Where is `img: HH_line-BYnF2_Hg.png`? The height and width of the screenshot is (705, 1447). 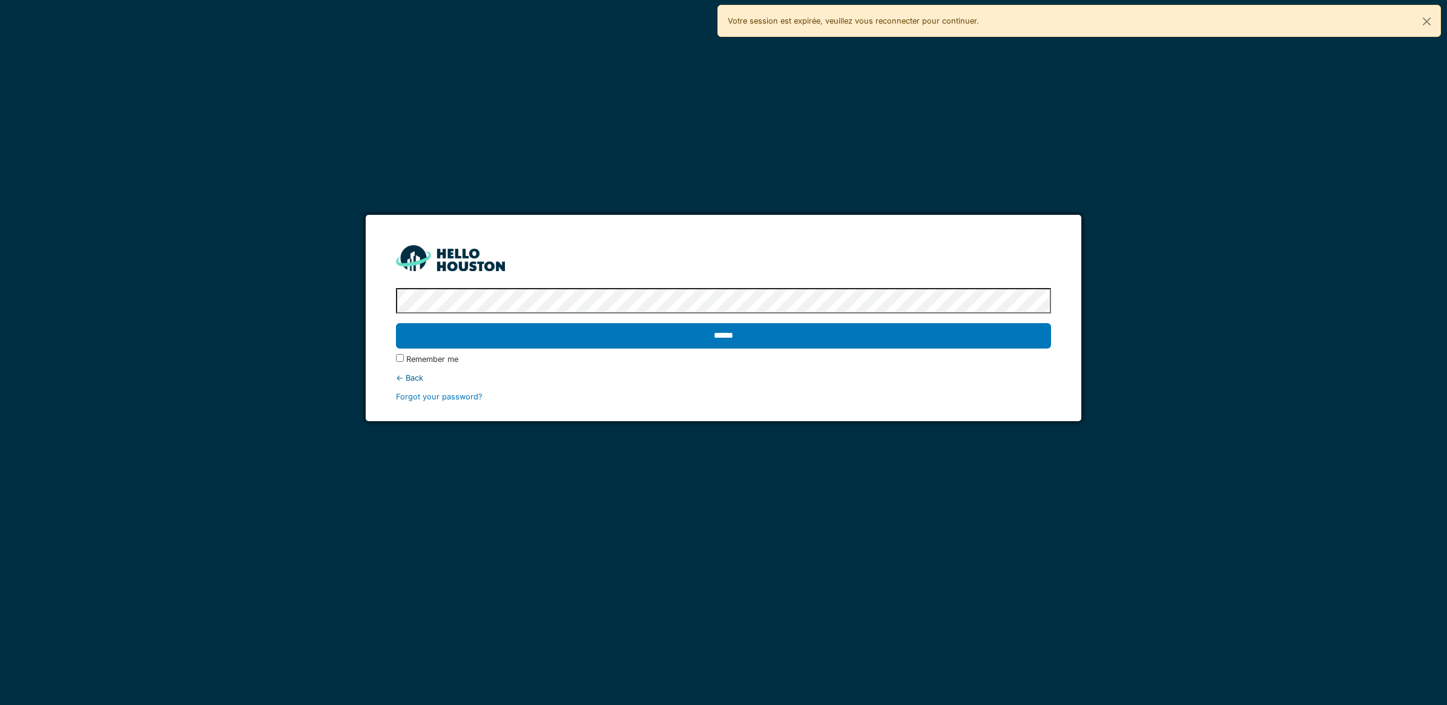
img: HH_line-BYnF2_Hg.png is located at coordinates (450, 258).